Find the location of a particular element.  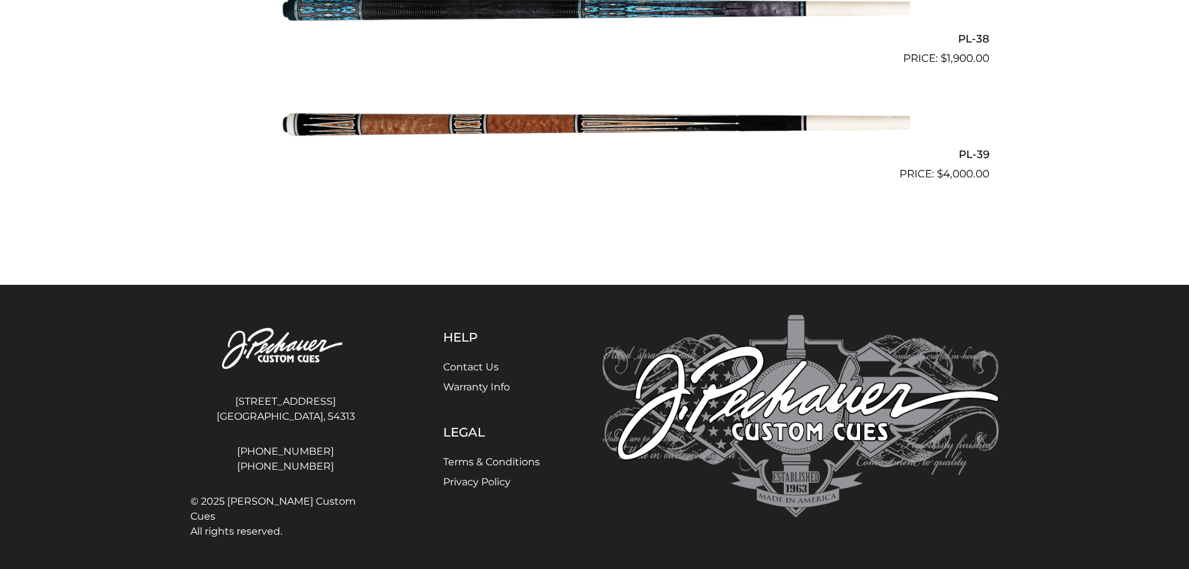

h2: PL-38 is located at coordinates (595, 39).